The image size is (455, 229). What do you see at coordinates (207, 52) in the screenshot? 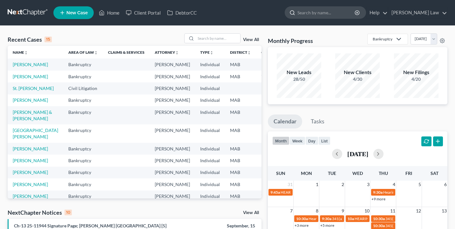
I see `a: Typeunfold_more` at bounding box center [207, 52].